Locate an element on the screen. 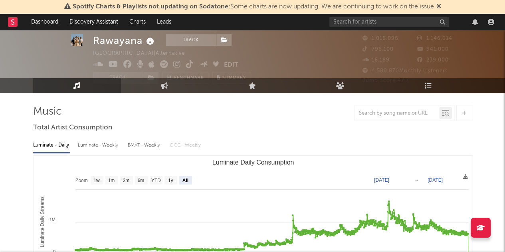 This screenshot has height=252, width=505. text: Zoom is located at coordinates (81, 180).